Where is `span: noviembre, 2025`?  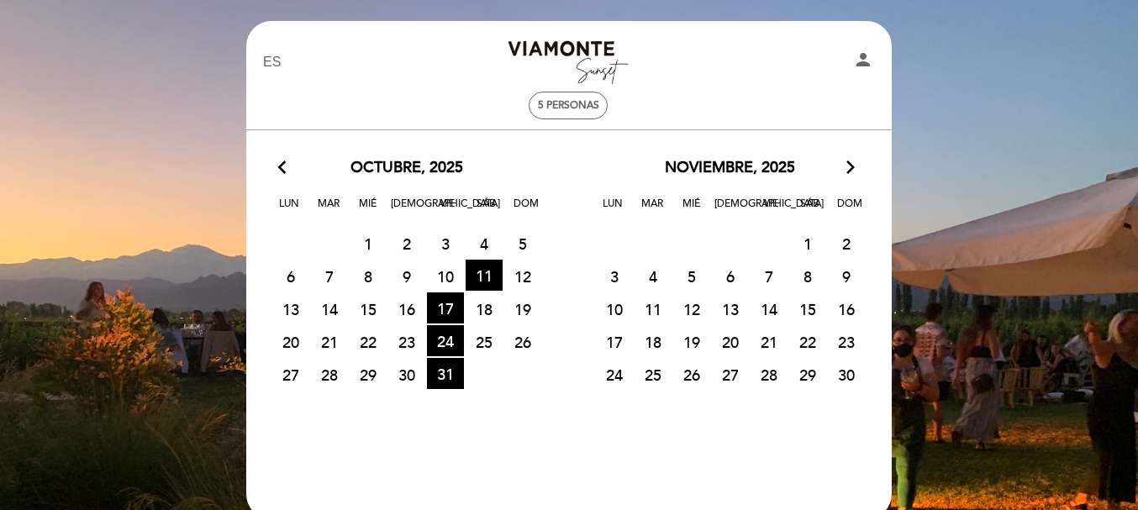 span: noviembre, 2025 is located at coordinates (730, 168).